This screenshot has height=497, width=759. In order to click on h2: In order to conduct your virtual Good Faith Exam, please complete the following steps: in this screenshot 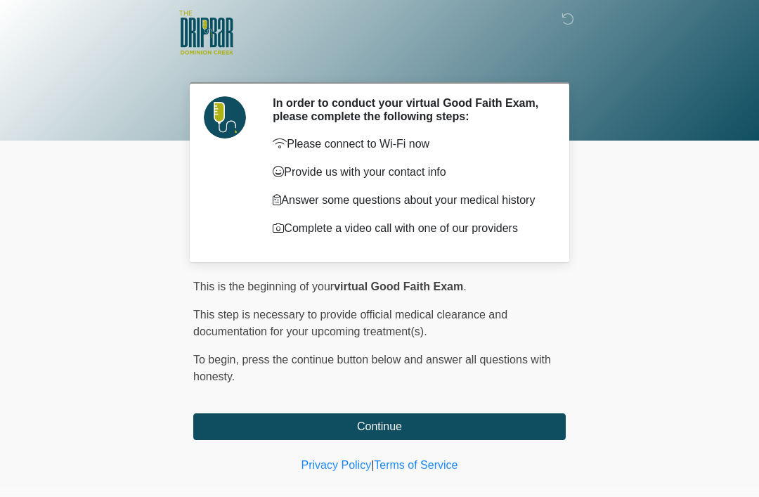, I will do `click(408, 110)`.